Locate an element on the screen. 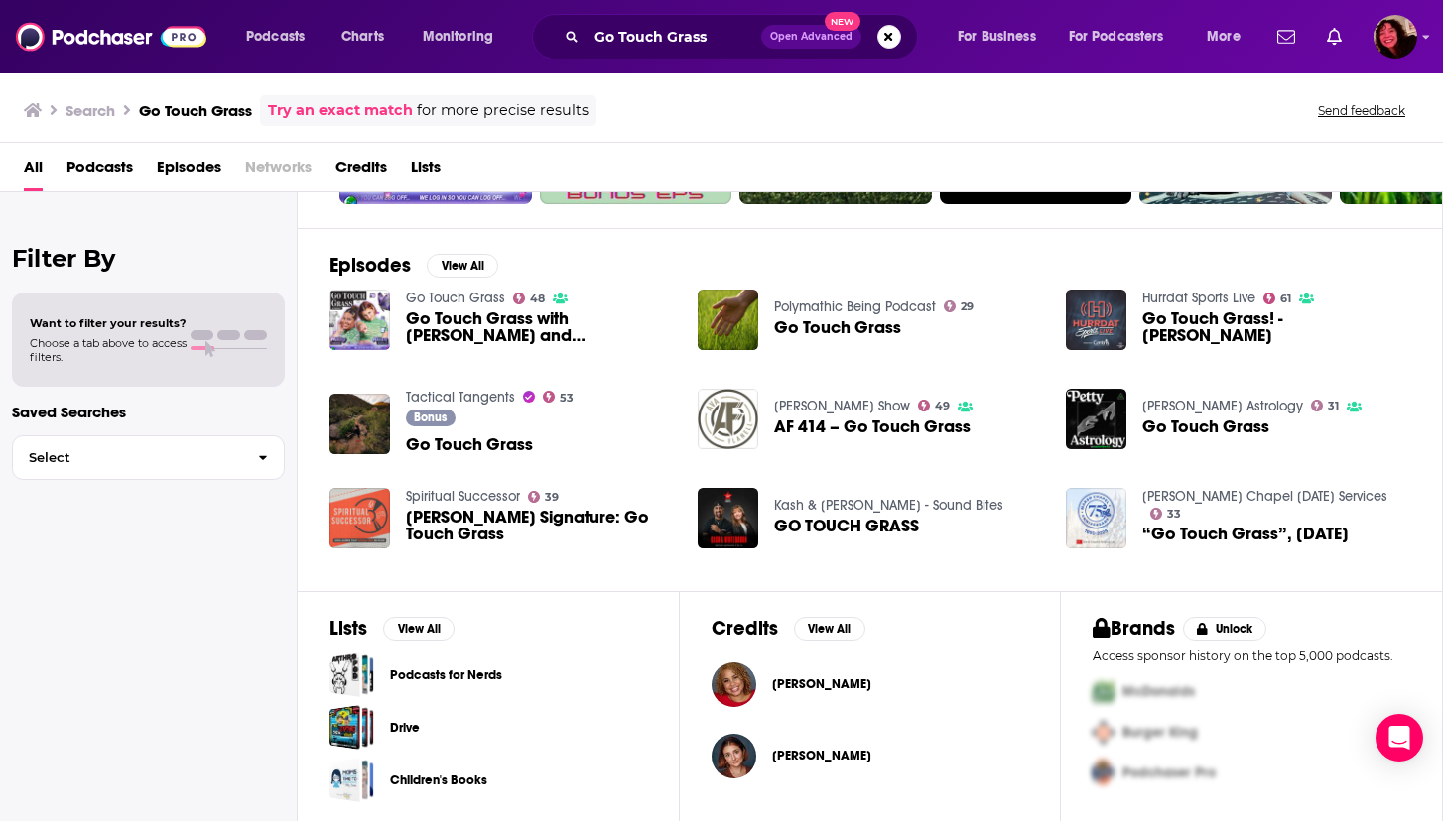 This screenshot has width=1443, height=821. span: Drive is located at coordinates (351, 727).